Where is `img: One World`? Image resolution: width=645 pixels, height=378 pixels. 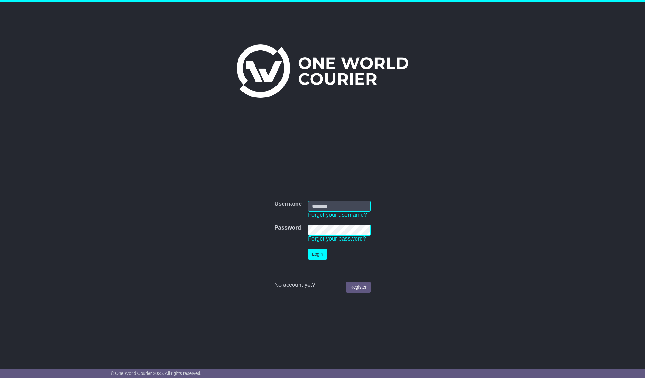 img: One World is located at coordinates (322, 71).